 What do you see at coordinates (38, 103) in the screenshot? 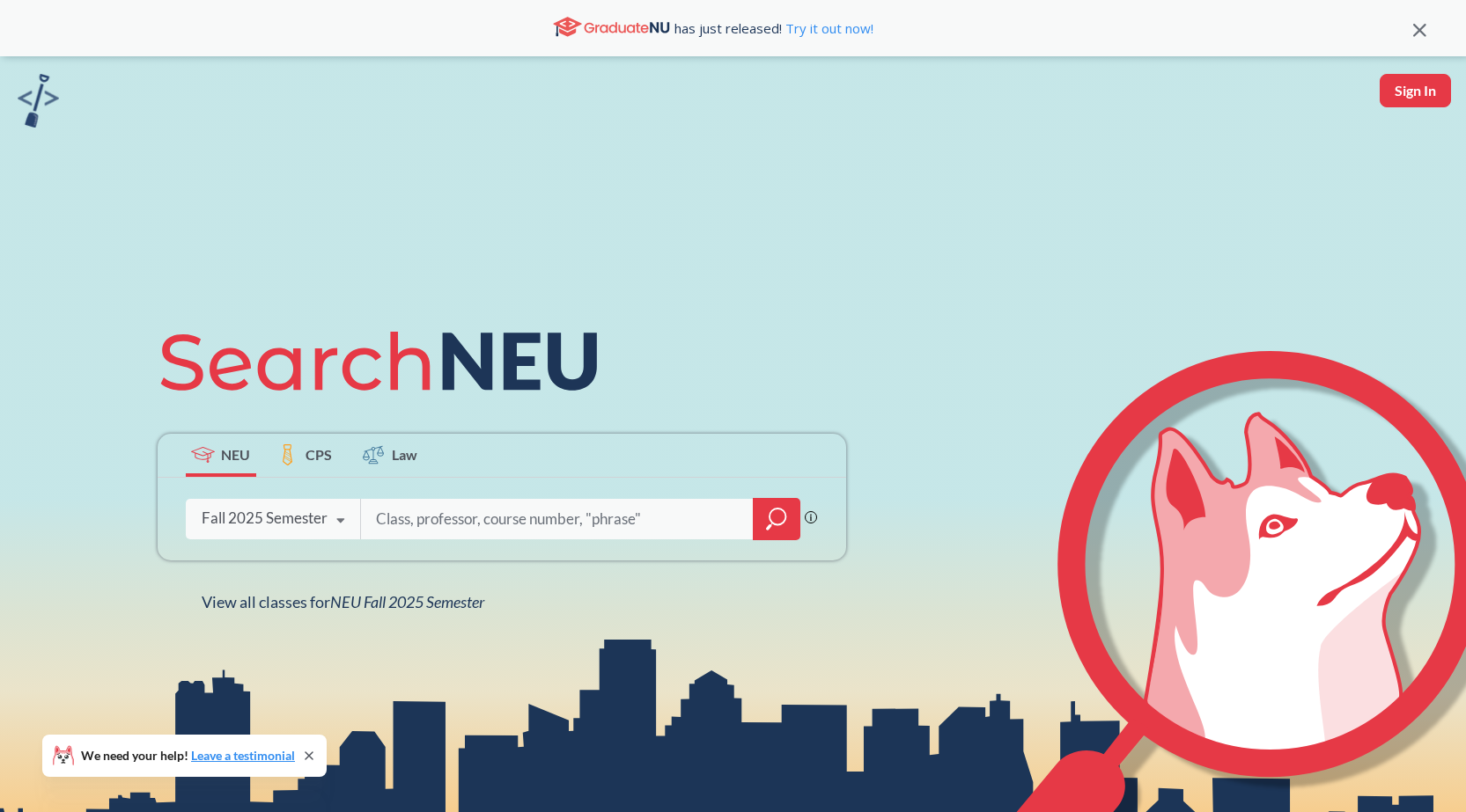
I see `a: sandbox logo` at bounding box center [38, 103].